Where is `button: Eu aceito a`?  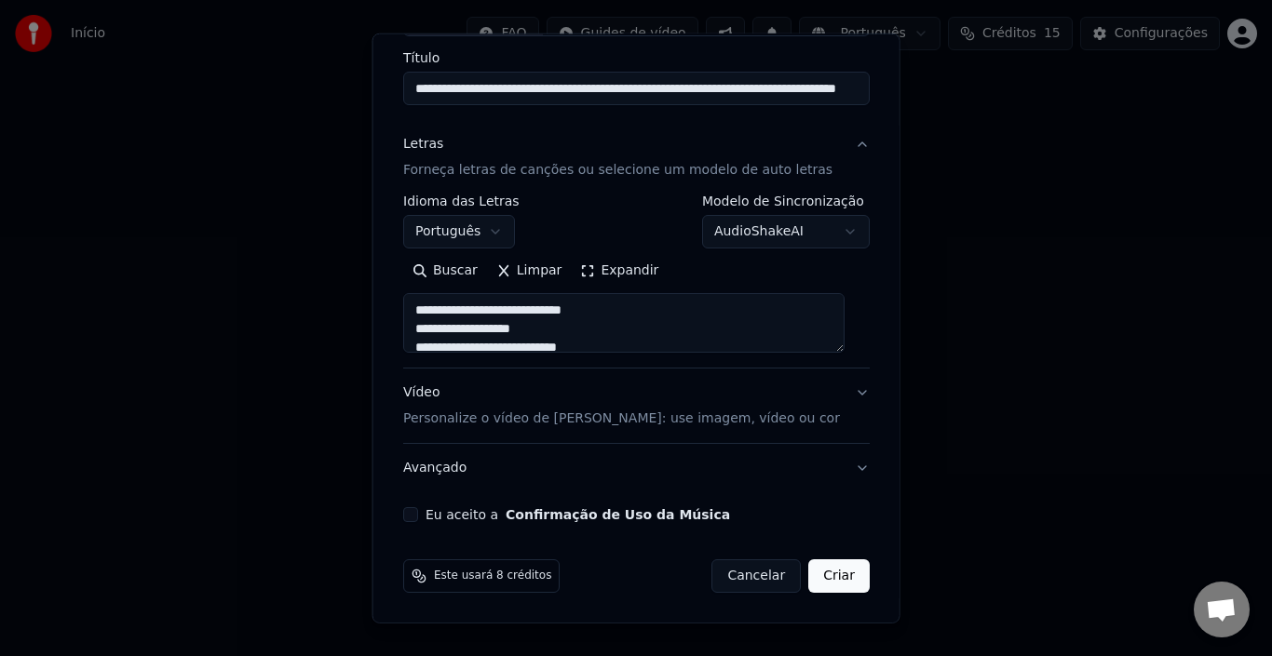 button: Eu aceito a is located at coordinates (617, 515).